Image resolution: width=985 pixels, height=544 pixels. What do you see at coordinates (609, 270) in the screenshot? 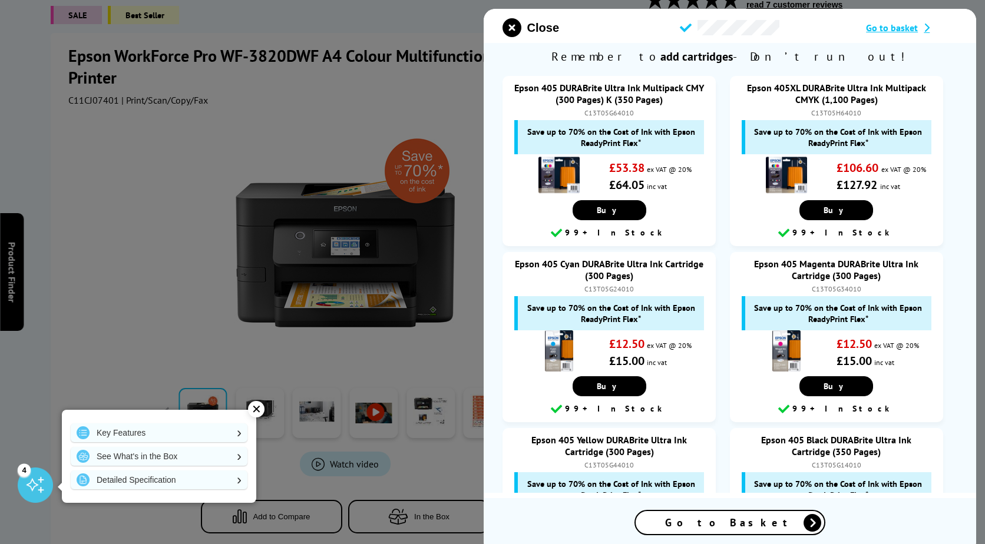
I see `a: Epson 405 Cyan DURABrite Ultra Ink Cartridge (300 Pages)` at bounding box center [609, 270].